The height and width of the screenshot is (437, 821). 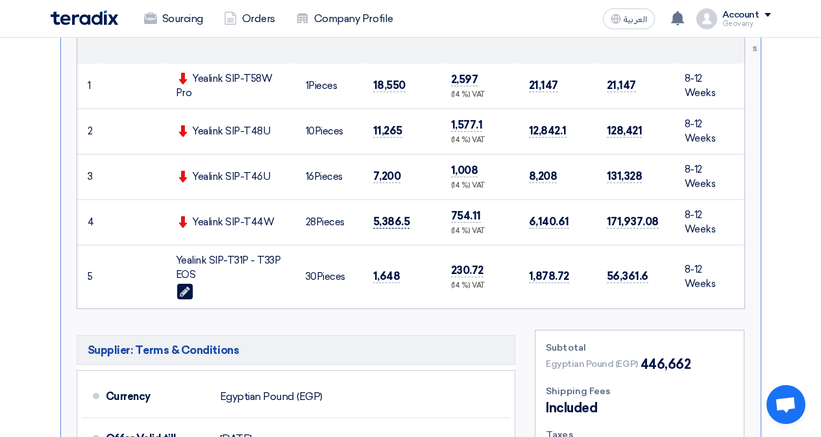 What do you see at coordinates (666, 364) in the screenshot?
I see `span: 446,662` at bounding box center [666, 364].